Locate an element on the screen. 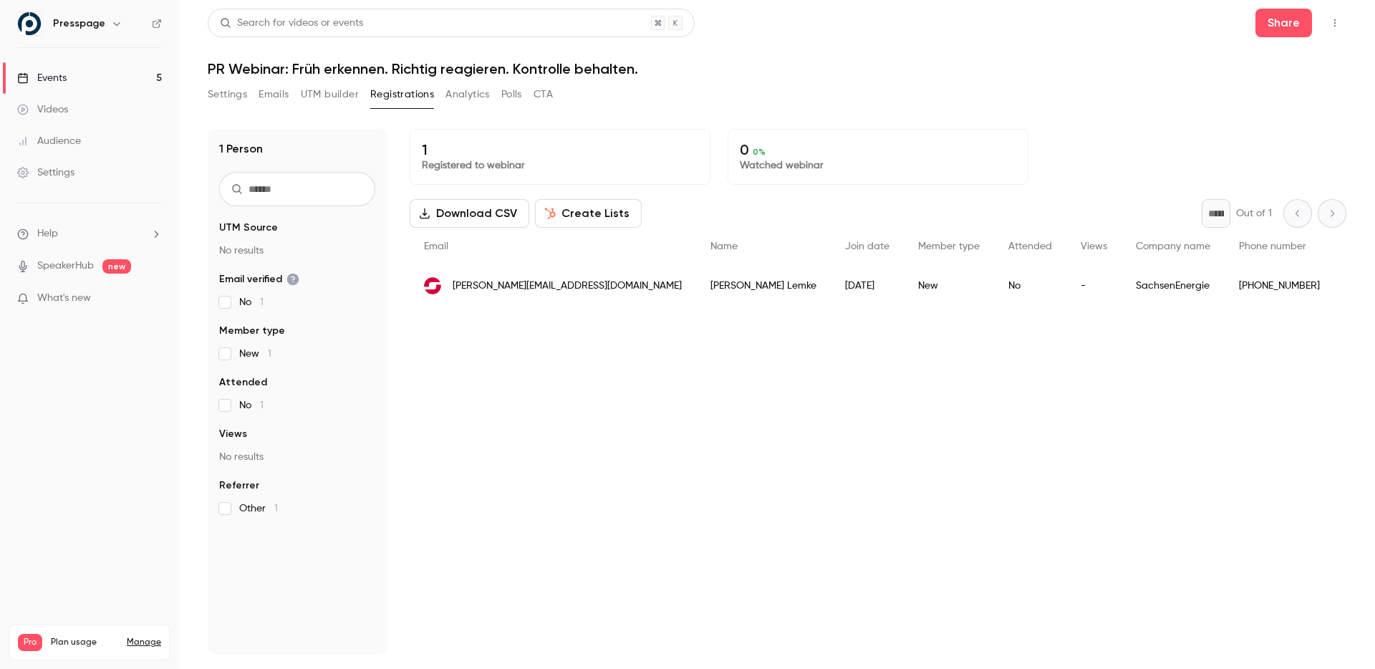 This screenshot has width=1375, height=669. button: CTA is located at coordinates (543, 95).